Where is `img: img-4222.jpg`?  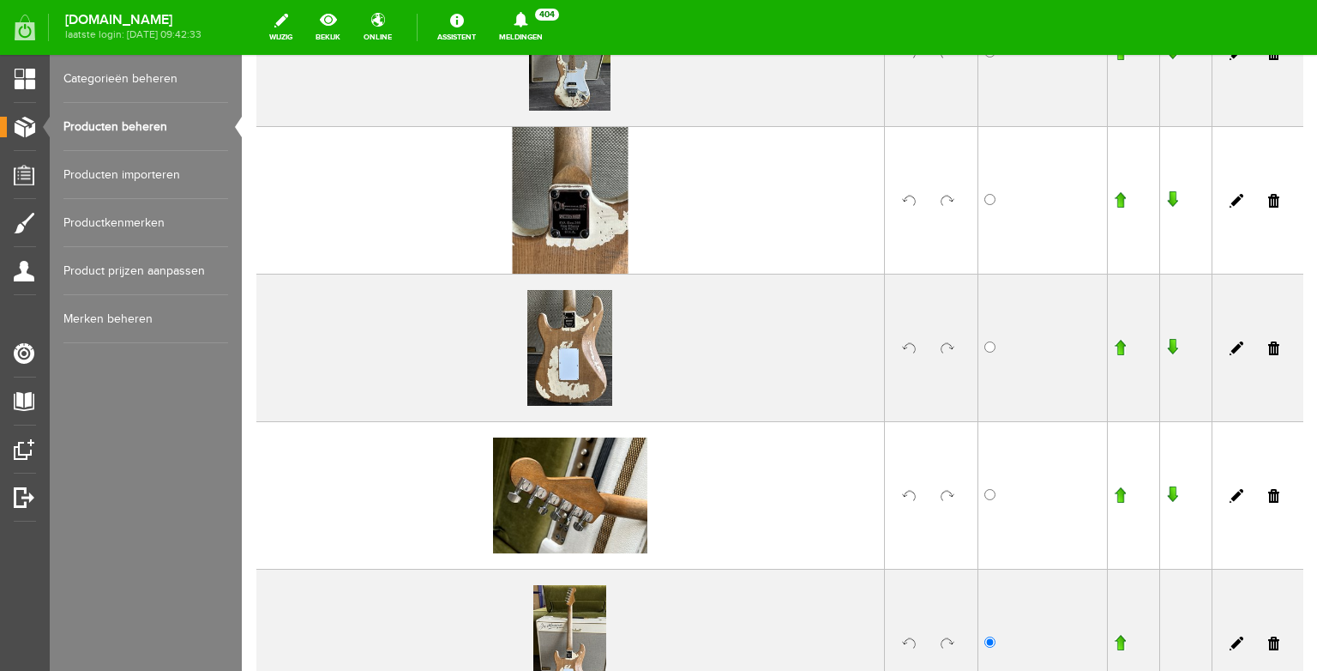 img: img-4222.jpg is located at coordinates (328, 440).